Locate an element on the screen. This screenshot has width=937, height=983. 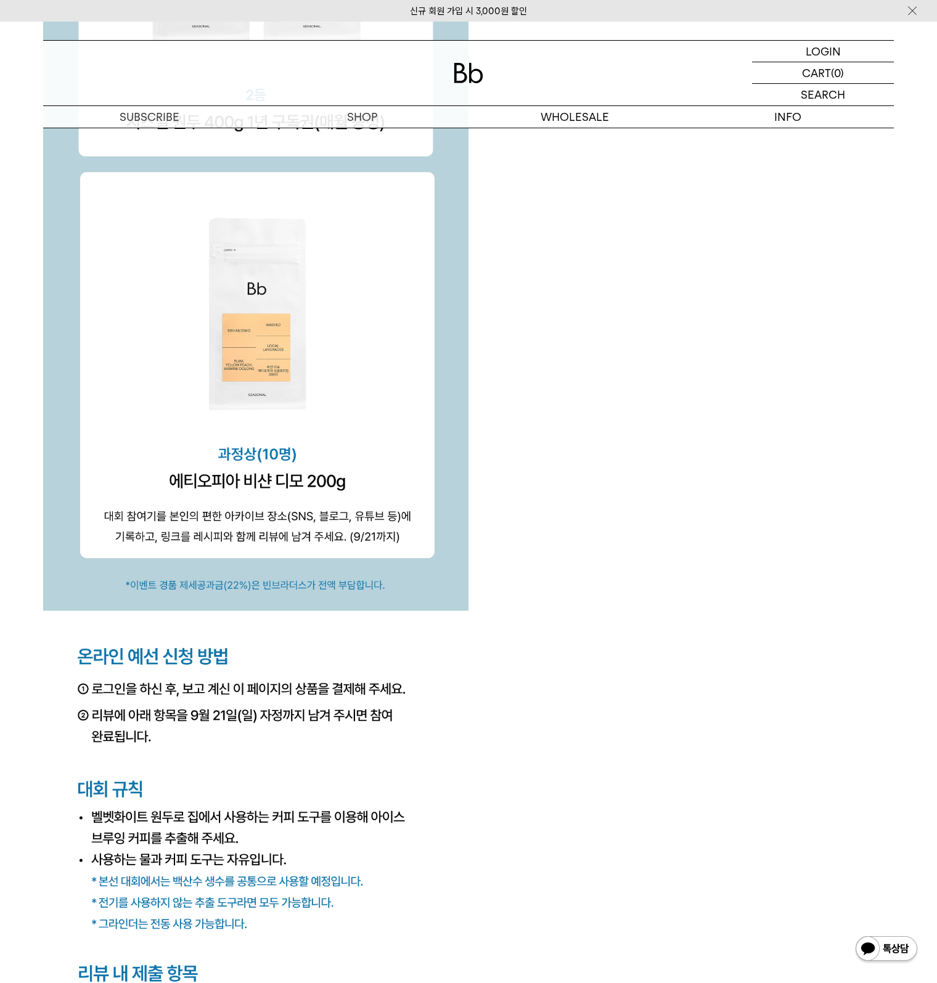
p: CART is located at coordinates (816, 73).